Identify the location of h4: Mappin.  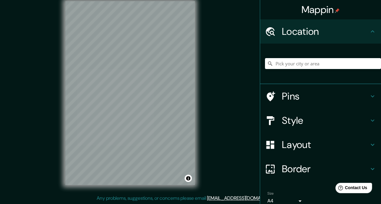
(320, 10).